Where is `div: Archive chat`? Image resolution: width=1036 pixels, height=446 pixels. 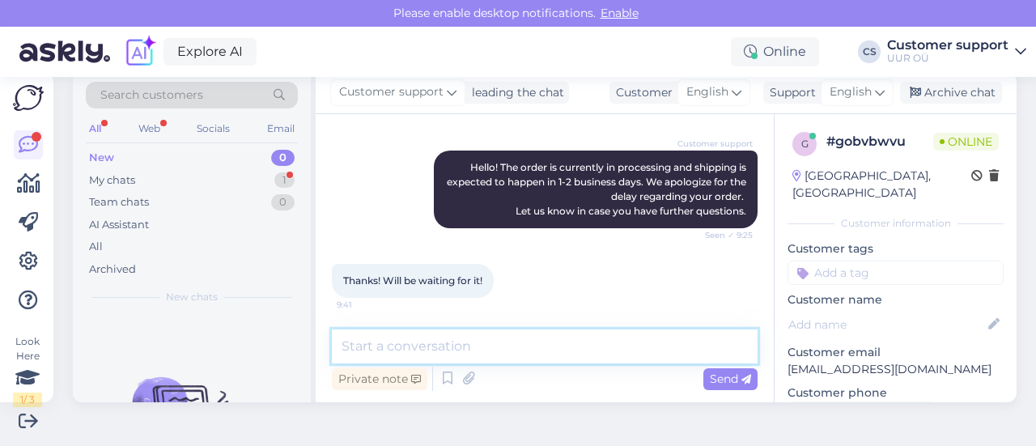 div: Archive chat is located at coordinates (951, 92).